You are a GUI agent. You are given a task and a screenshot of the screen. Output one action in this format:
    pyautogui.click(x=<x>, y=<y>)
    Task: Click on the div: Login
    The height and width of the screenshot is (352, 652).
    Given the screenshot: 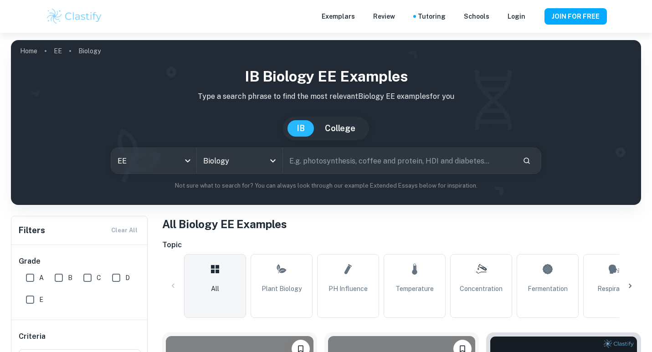 What is the action you would take?
    pyautogui.click(x=516, y=16)
    